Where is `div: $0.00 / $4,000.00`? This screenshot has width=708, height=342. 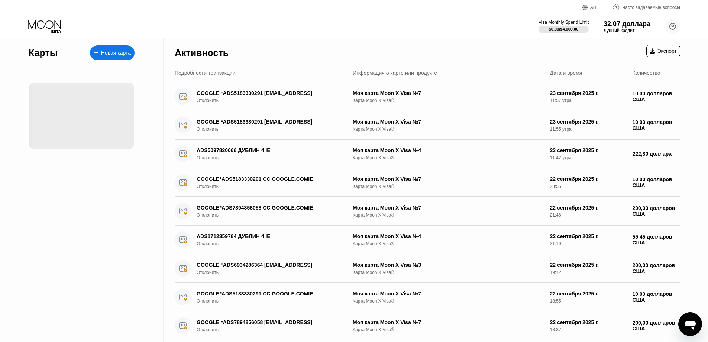
div: $0.00 / $4,000.00 is located at coordinates (564, 29).